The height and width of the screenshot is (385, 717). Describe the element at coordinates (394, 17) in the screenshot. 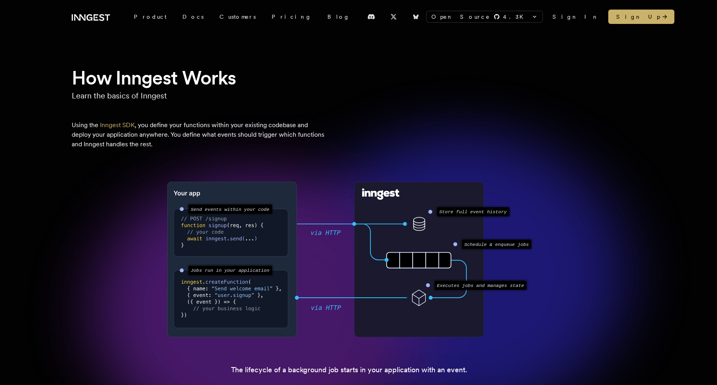

I see `a: X` at that location.